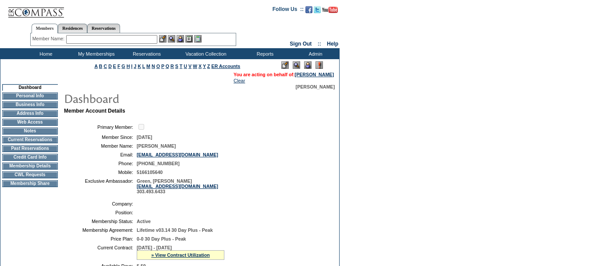  Describe the element at coordinates (100, 239) in the screenshot. I see `td: Price Plan:` at that location.